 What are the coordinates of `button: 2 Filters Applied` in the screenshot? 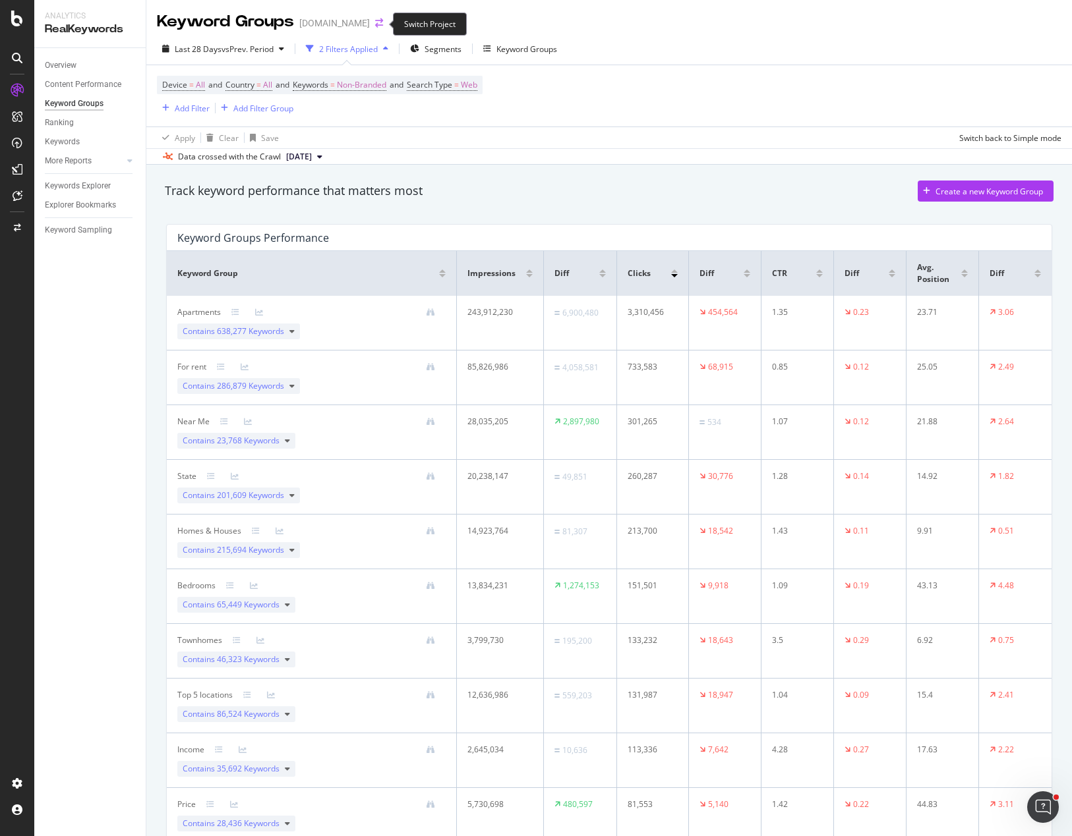 It's located at (347, 49).